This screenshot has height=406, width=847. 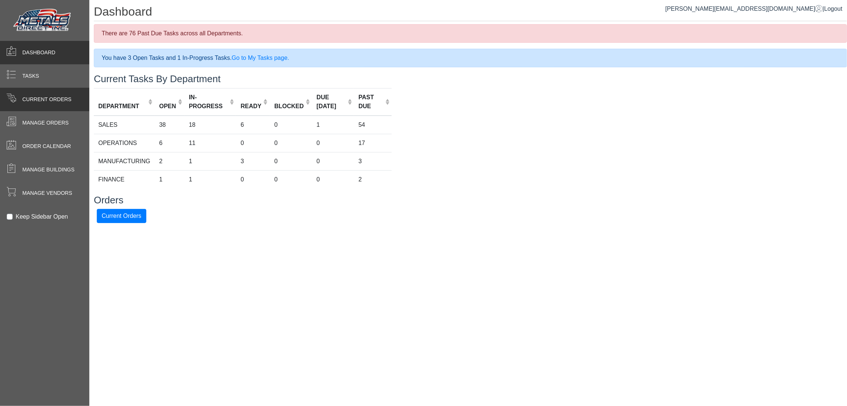 What do you see at coordinates (470, 79) in the screenshot?
I see `h3: Current Tasks By Department` at bounding box center [470, 79].